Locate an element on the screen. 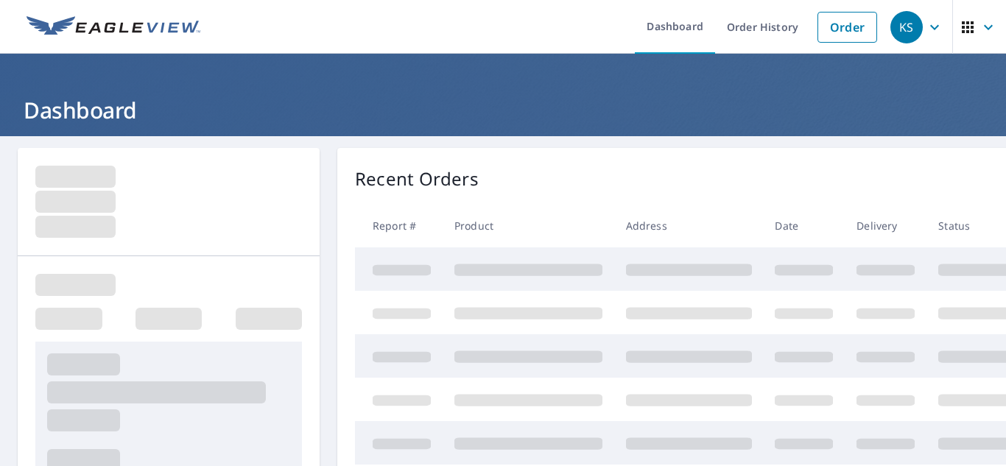 The height and width of the screenshot is (466, 1006). div: KS is located at coordinates (906, 27).